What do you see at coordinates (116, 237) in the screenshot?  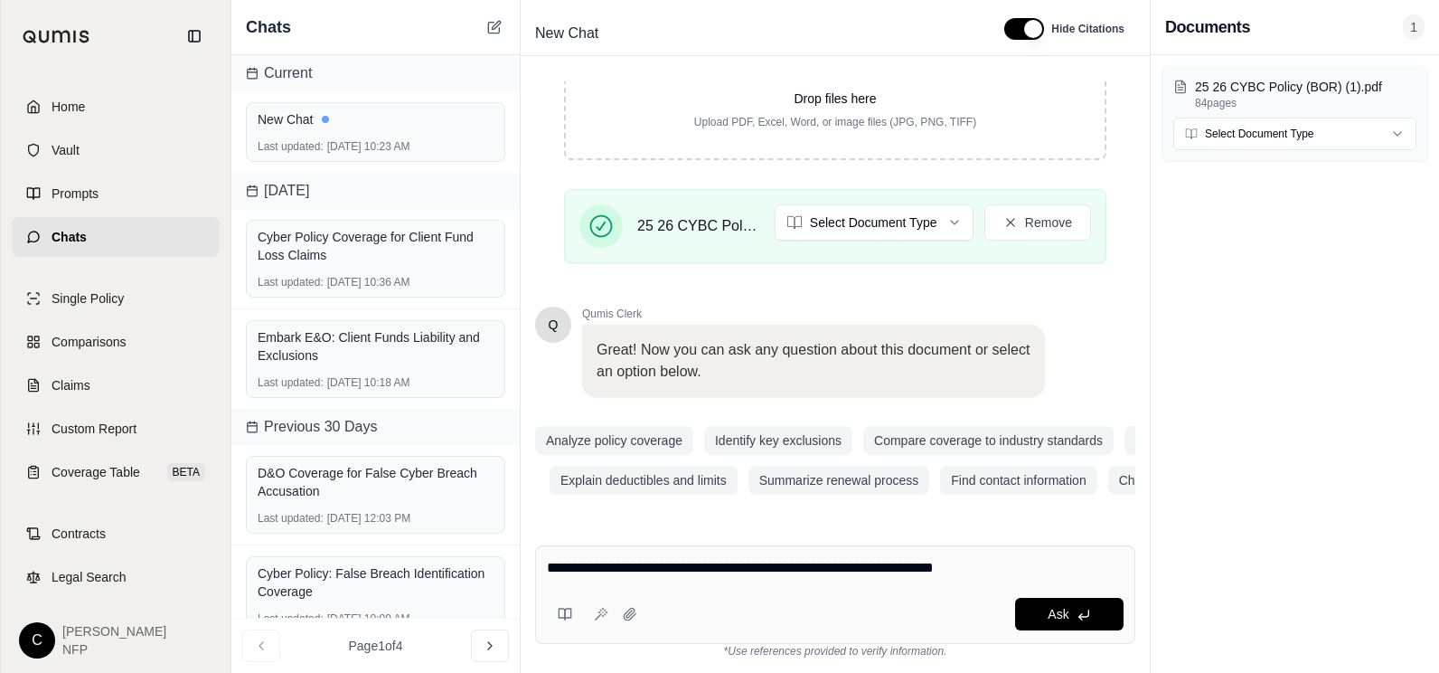 I see `a: Chats` at bounding box center [116, 237].